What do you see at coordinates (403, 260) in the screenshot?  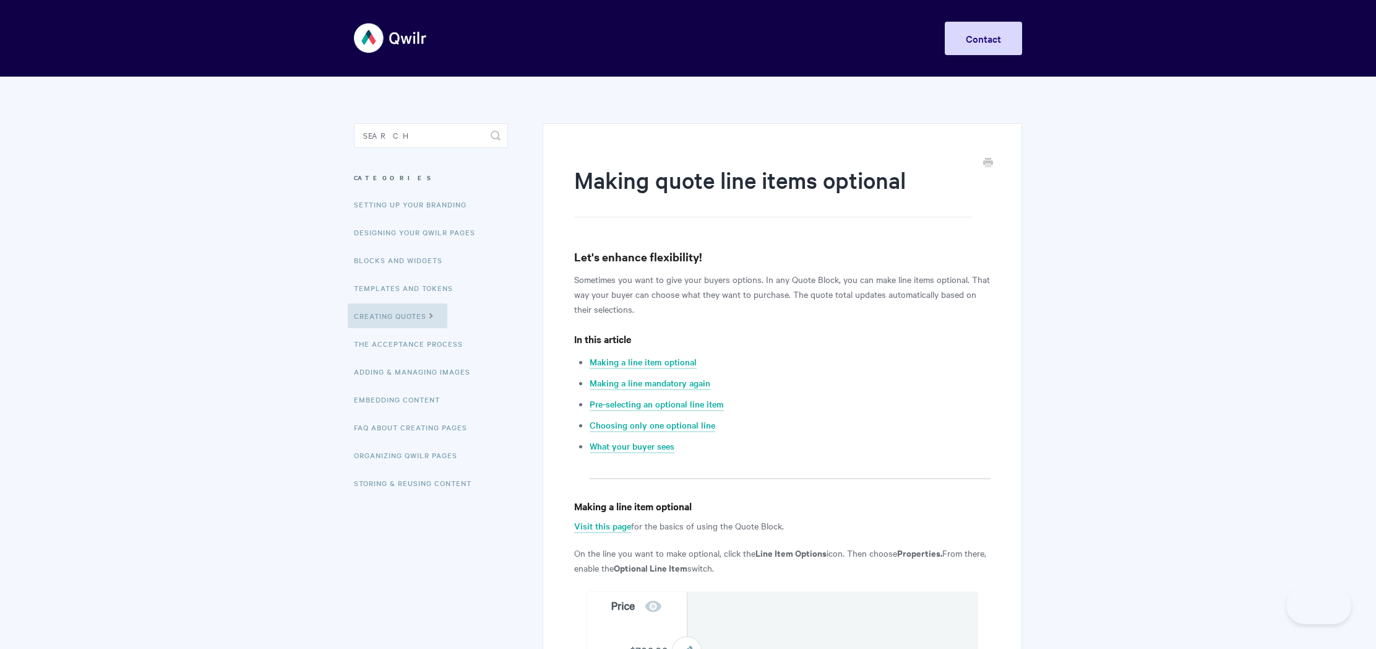 I see `a: Blocks and Widgets` at bounding box center [403, 260].